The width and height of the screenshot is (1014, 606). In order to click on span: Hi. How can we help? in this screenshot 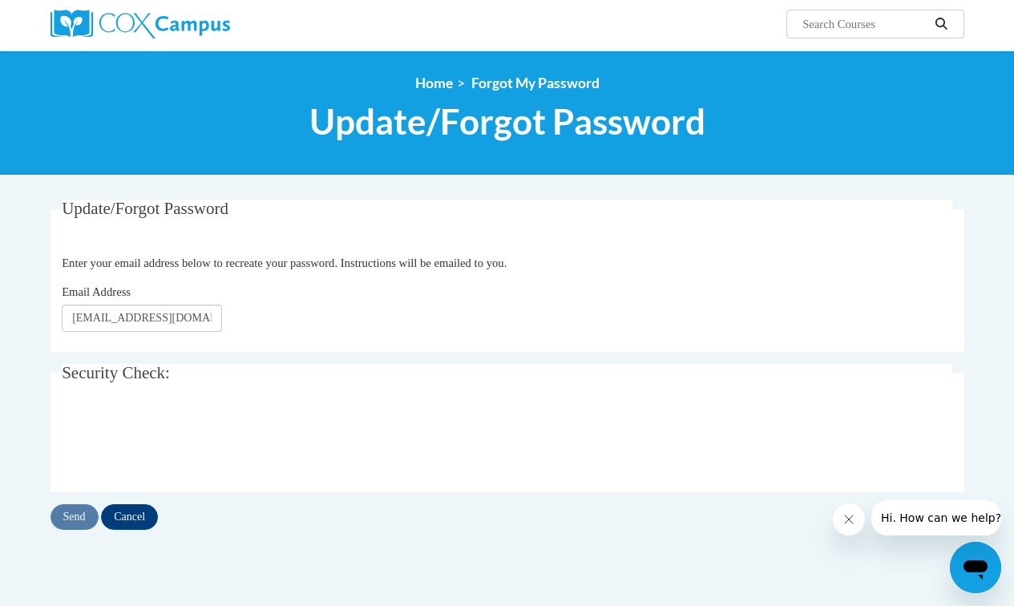, I will do `click(70, 18)`.